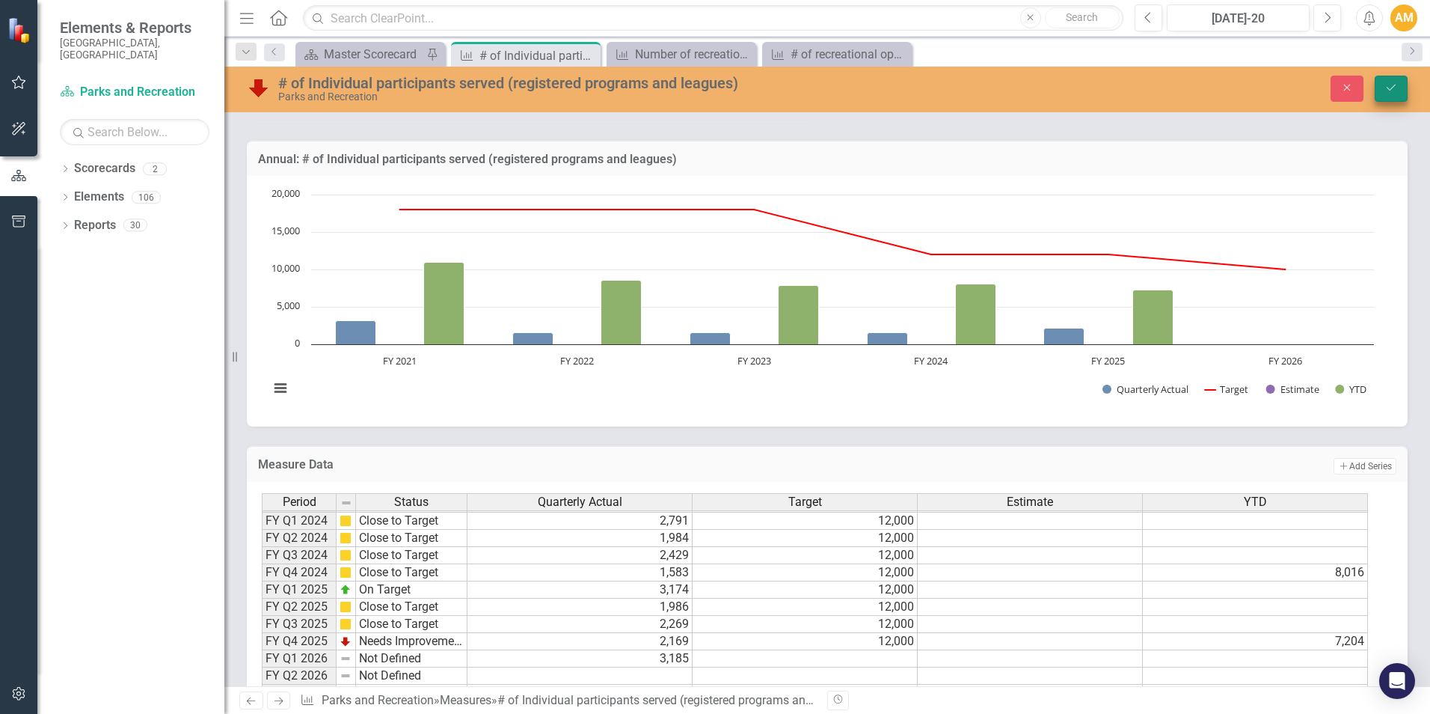  I want to click on button: Show YTD, so click(1351, 389).